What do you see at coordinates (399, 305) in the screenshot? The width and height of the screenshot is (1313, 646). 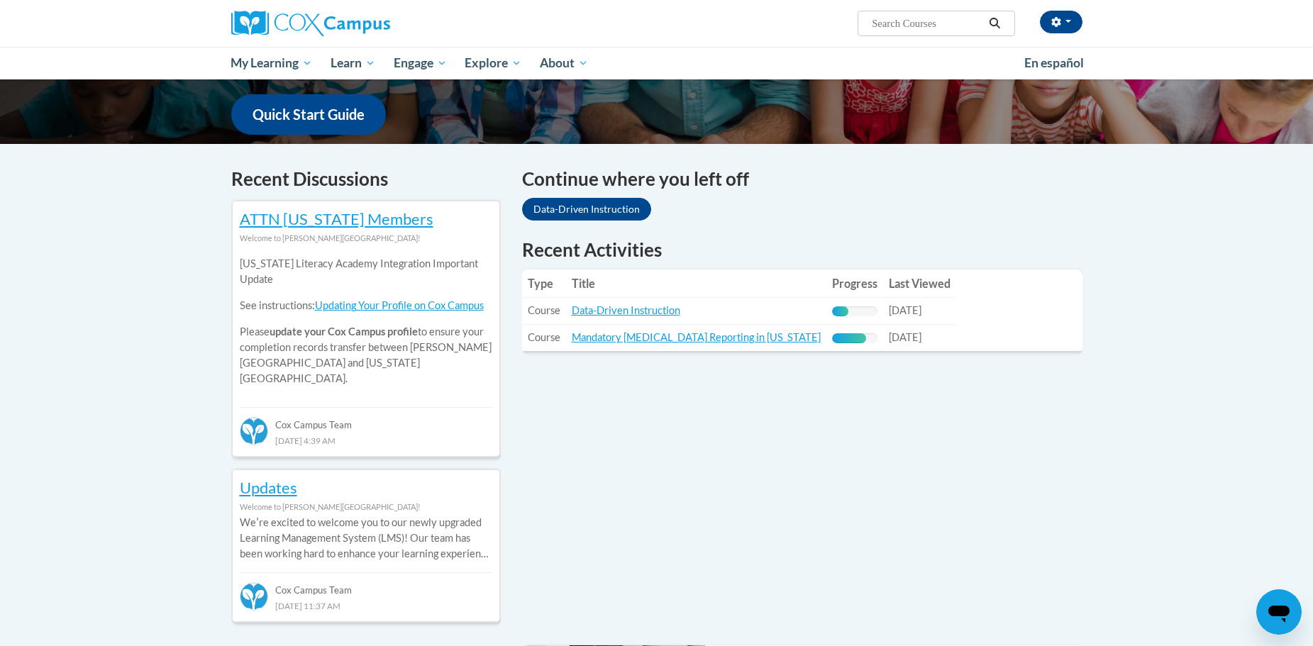 I see `a: Updating Your Profile on Cox Campus` at bounding box center [399, 305].